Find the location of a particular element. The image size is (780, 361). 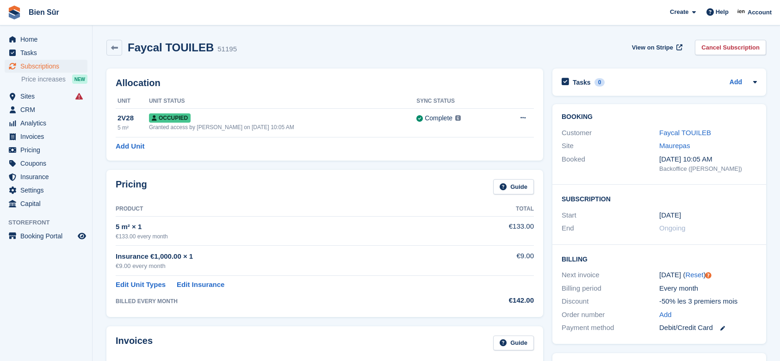

span: Insurance is located at coordinates (48, 177).